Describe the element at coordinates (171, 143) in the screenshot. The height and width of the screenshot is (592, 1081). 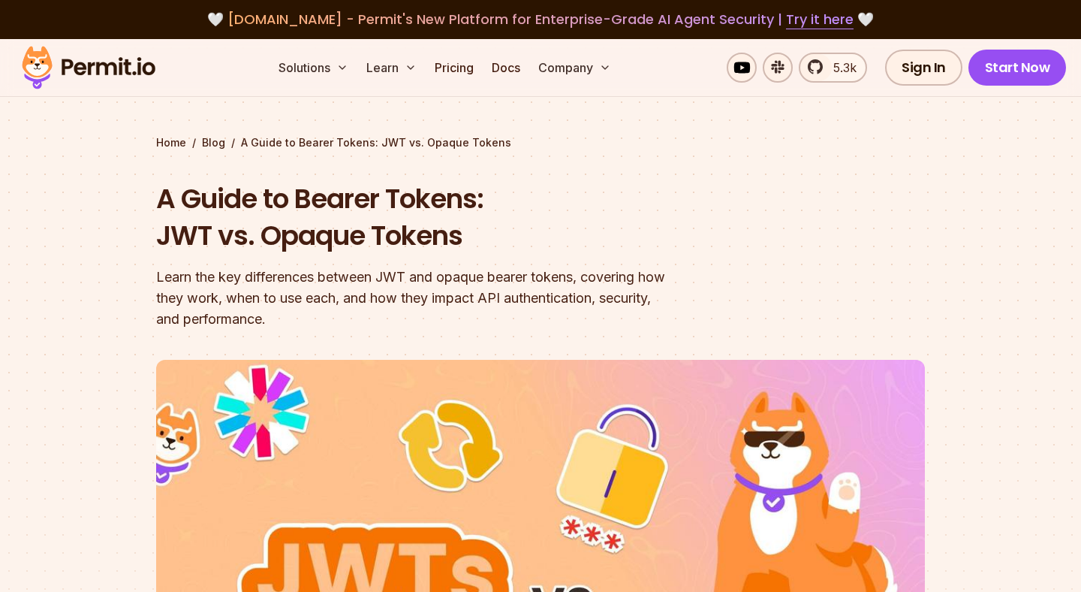
I see `a: Home` at that location.